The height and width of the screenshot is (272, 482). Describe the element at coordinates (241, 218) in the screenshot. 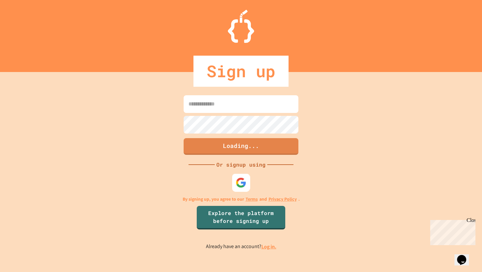

I see `a: Explore the platform before signing up` at that location.